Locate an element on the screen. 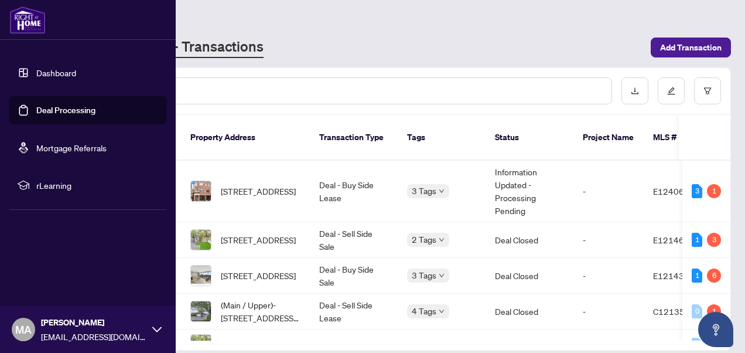  button: filter is located at coordinates (708, 91).